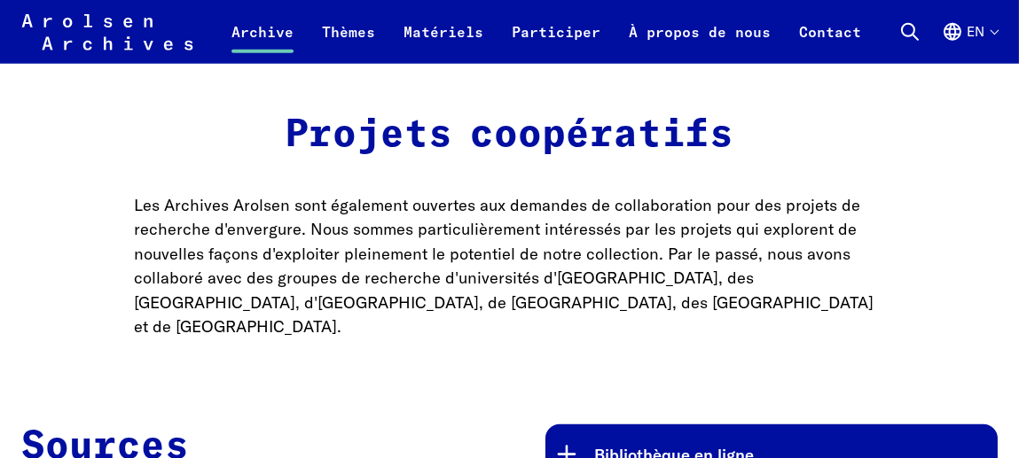  What do you see at coordinates (700, 43) in the screenshot?
I see `a: À propos de nous` at bounding box center [700, 43].